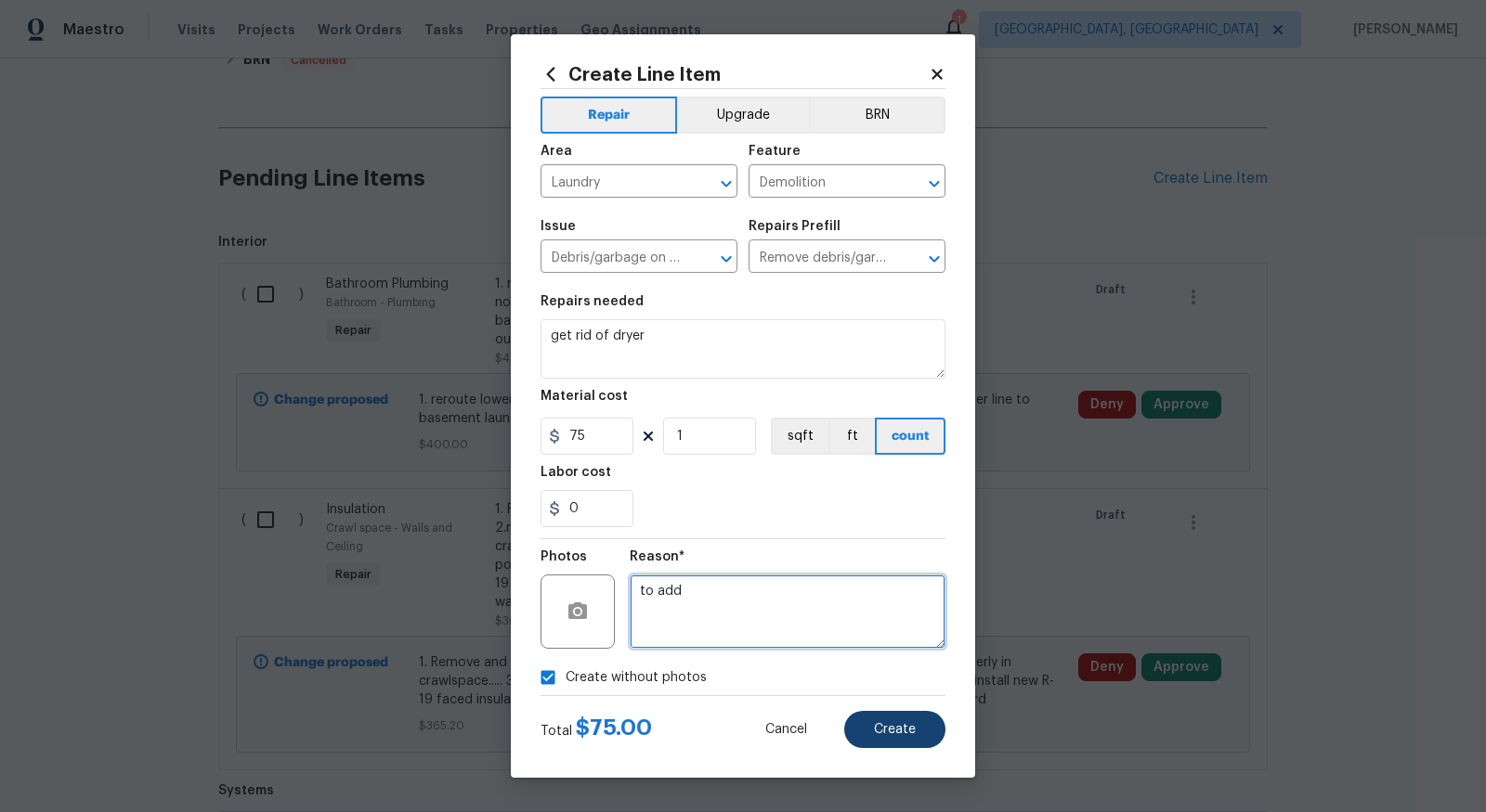  What do you see at coordinates (894, 729) in the screenshot?
I see `span: Create` at bounding box center [894, 729].